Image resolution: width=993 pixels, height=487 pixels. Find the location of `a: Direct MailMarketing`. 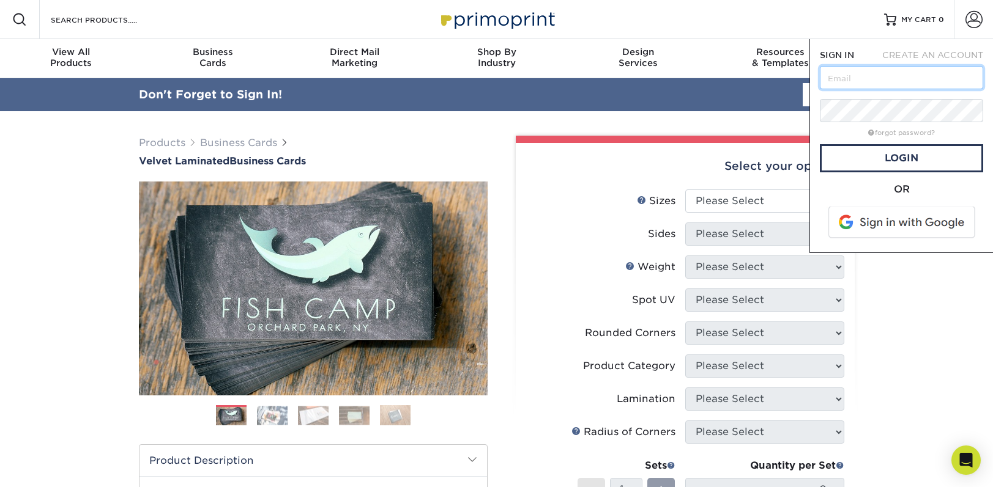

a: Direct MailMarketing is located at coordinates (355, 59).